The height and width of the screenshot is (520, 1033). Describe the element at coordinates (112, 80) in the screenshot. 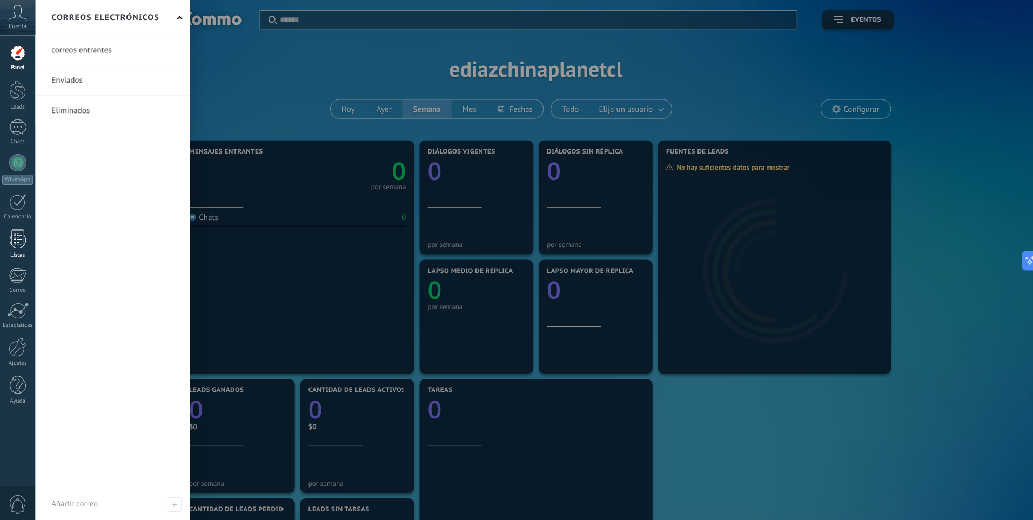

I see `li: Enviados` at that location.